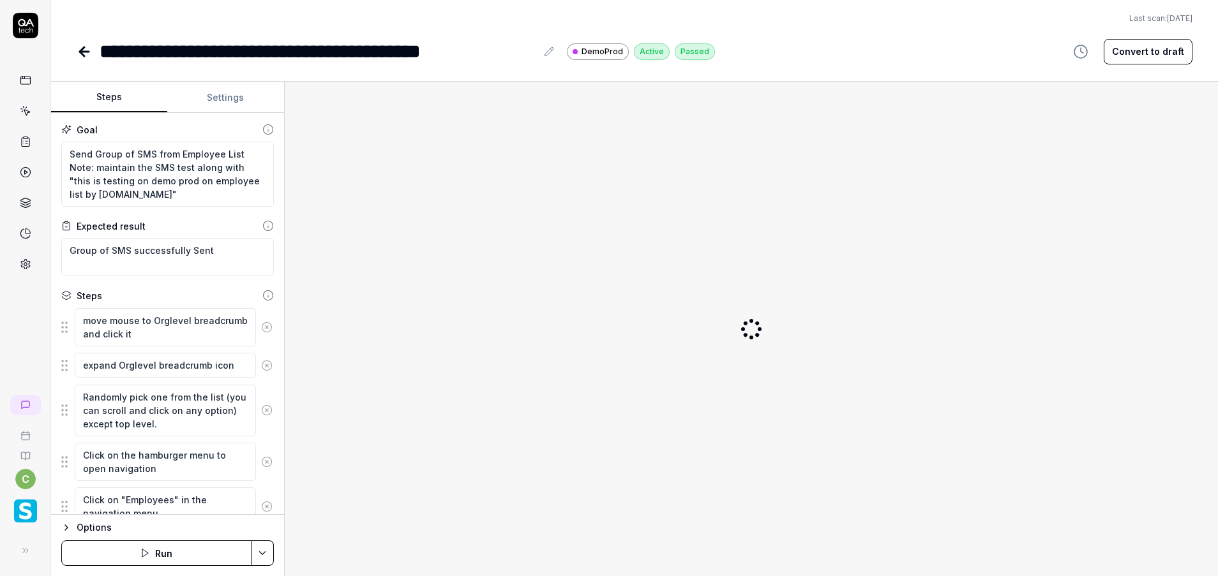 The image size is (1218, 576). I want to click on button: Steps, so click(109, 98).